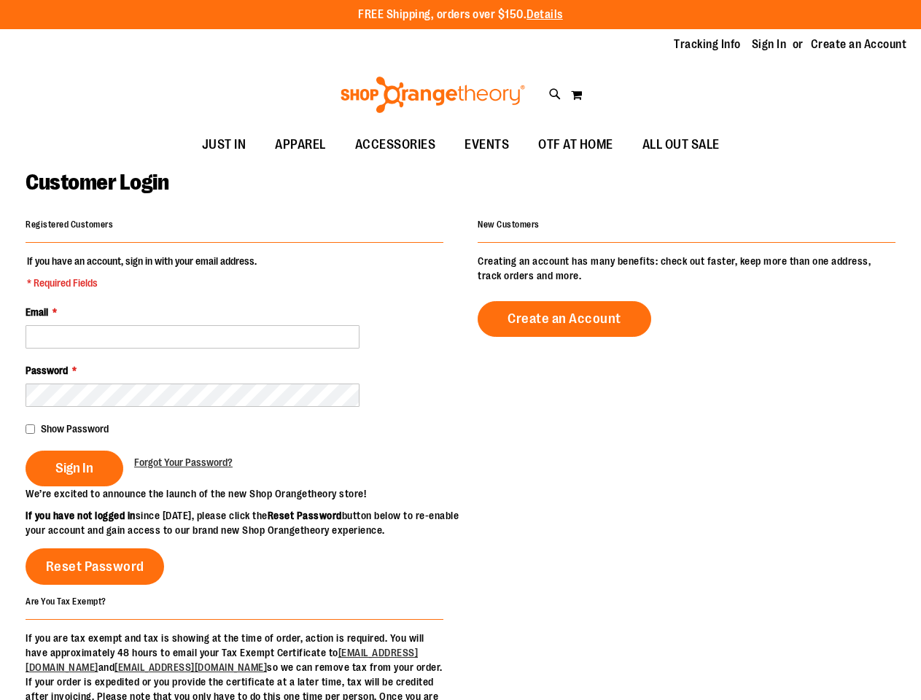  I want to click on span: OTF AT HOME, so click(576, 144).